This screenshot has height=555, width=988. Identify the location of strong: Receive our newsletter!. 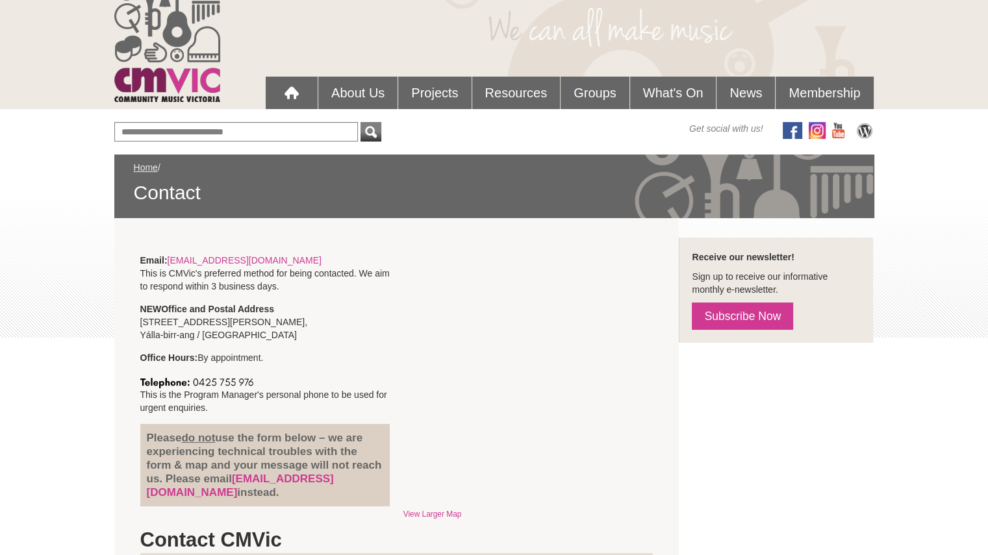
(742, 257).